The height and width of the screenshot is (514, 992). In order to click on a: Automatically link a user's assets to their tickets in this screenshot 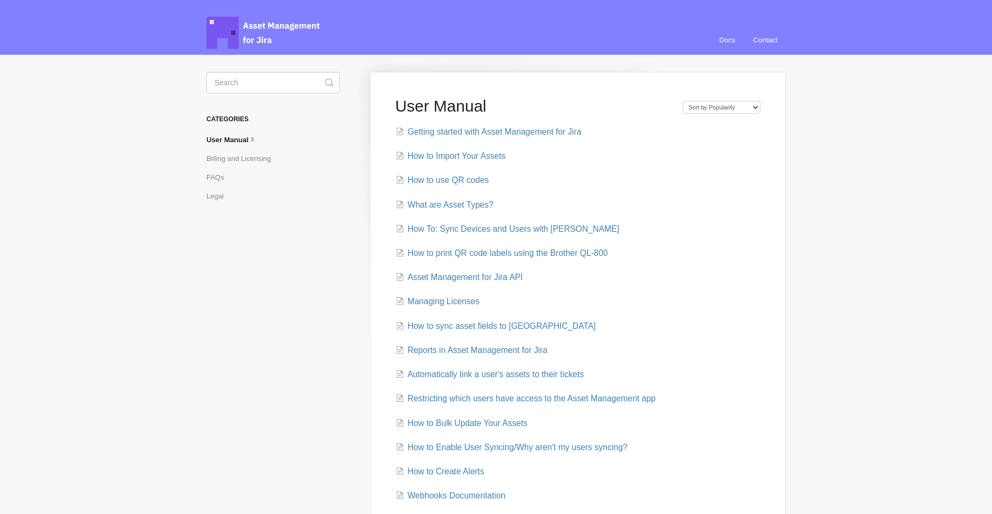, I will do `click(490, 374)`.